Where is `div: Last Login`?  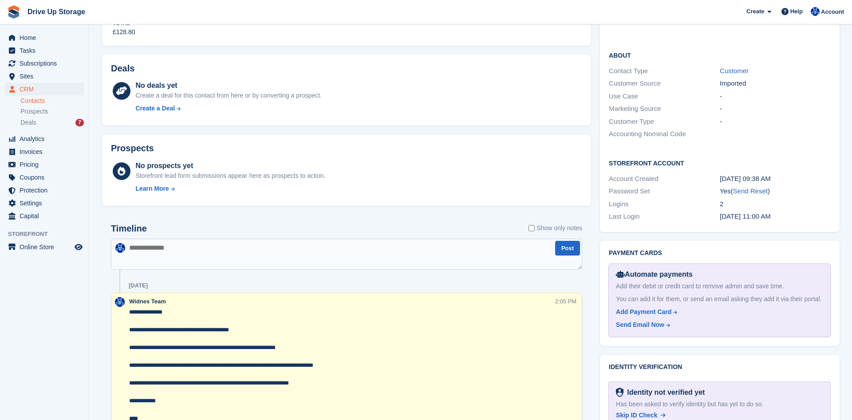 div: Last Login is located at coordinates (664, 216).